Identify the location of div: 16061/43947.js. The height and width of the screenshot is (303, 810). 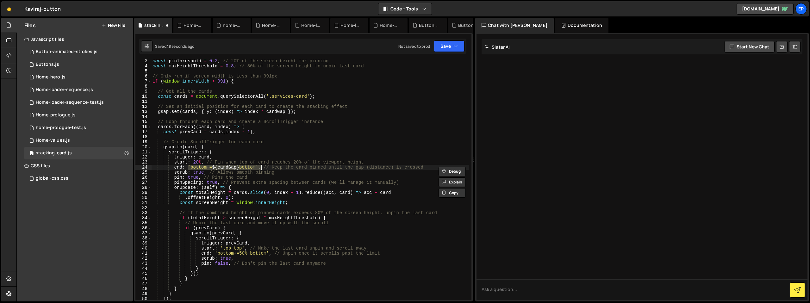
(78, 52).